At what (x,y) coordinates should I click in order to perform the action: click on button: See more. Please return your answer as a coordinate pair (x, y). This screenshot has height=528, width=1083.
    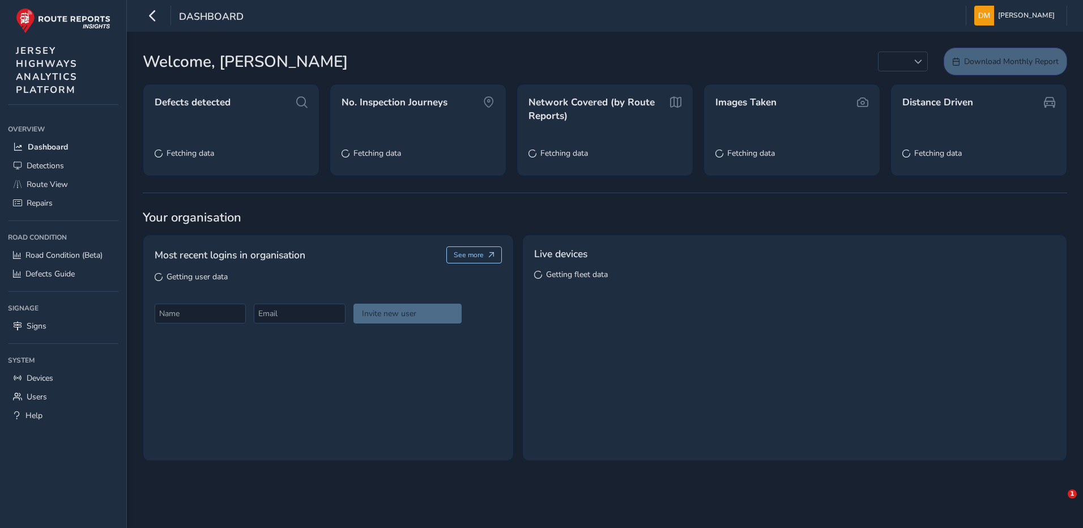
    Looking at the image, I should click on (474, 255).